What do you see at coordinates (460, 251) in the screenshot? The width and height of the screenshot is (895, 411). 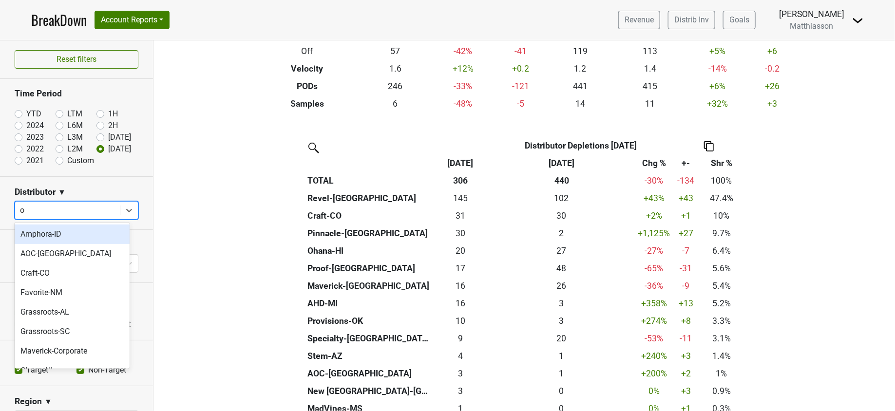 I see `td: 19.59` at bounding box center [460, 251].